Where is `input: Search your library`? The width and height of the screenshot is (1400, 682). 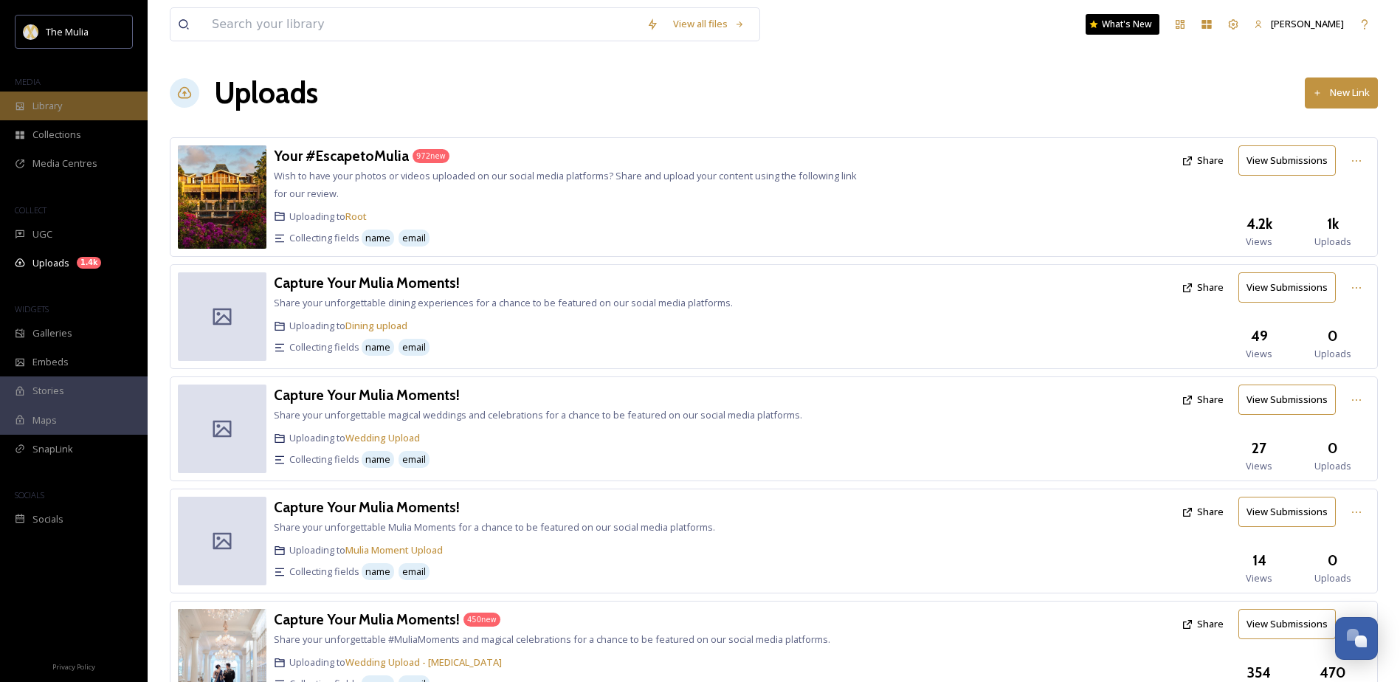
input: Search your library is located at coordinates (421, 24).